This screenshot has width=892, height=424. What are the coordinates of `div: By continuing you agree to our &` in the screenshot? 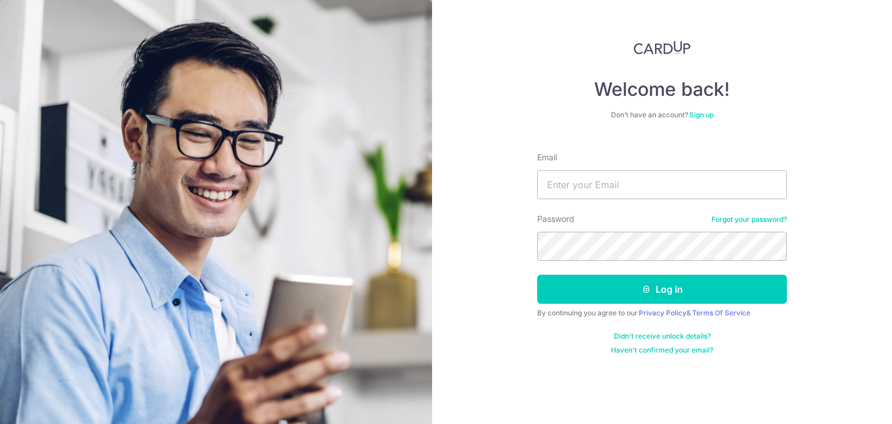 It's located at (662, 313).